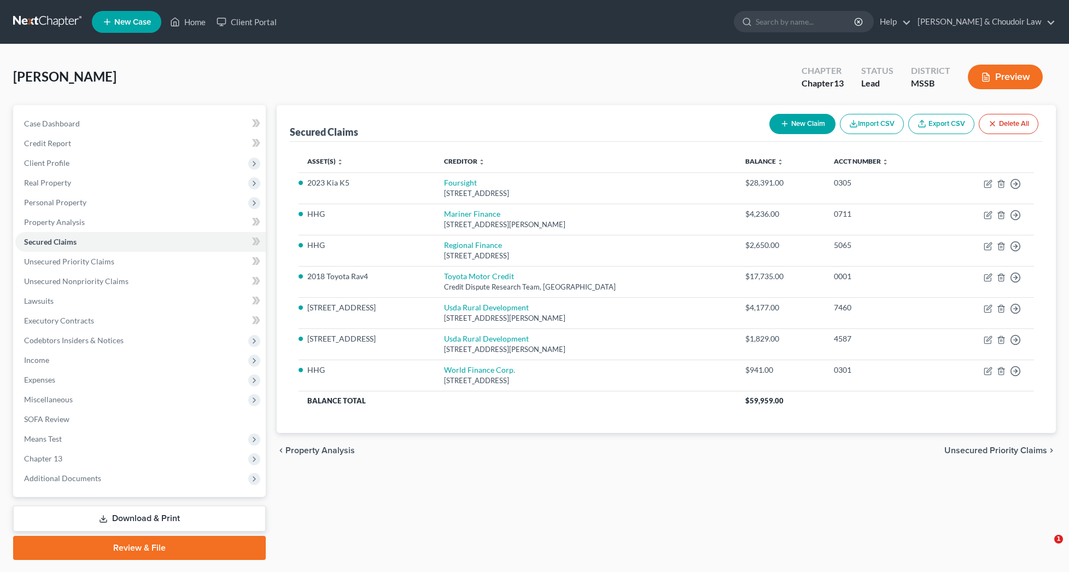  Describe the element at coordinates (74, 340) in the screenshot. I see `span: Codebtors Insiders & Notices` at that location.